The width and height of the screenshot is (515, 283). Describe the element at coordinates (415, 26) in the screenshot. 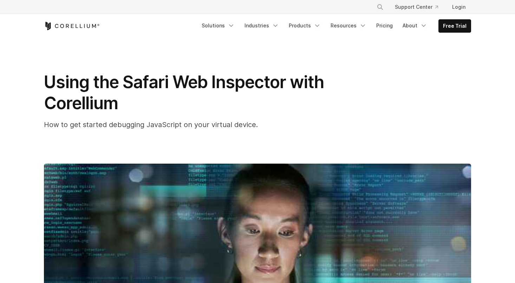

I see `a: About` at that location.